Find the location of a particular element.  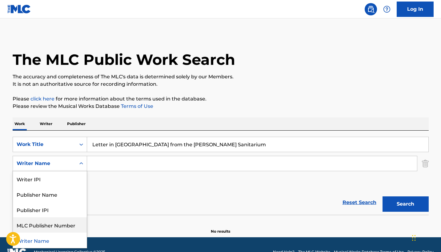

h1: The MLC Public Work Search is located at coordinates (124, 60).